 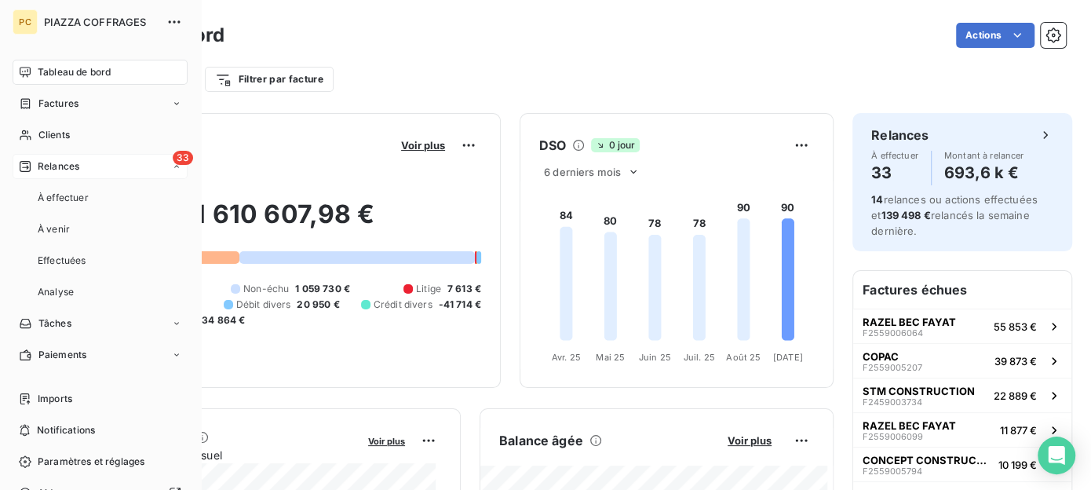 What do you see at coordinates (264, 304) in the screenshot?
I see `span: Débit divers` at bounding box center [264, 304].